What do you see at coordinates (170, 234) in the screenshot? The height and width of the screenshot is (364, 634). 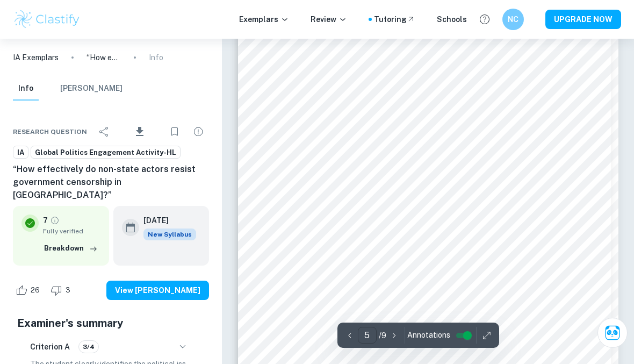 I see `div: Starting from the May 2026 session, the Global Politics Engagement Activity requirements have cha...` at bounding box center [170, 234].